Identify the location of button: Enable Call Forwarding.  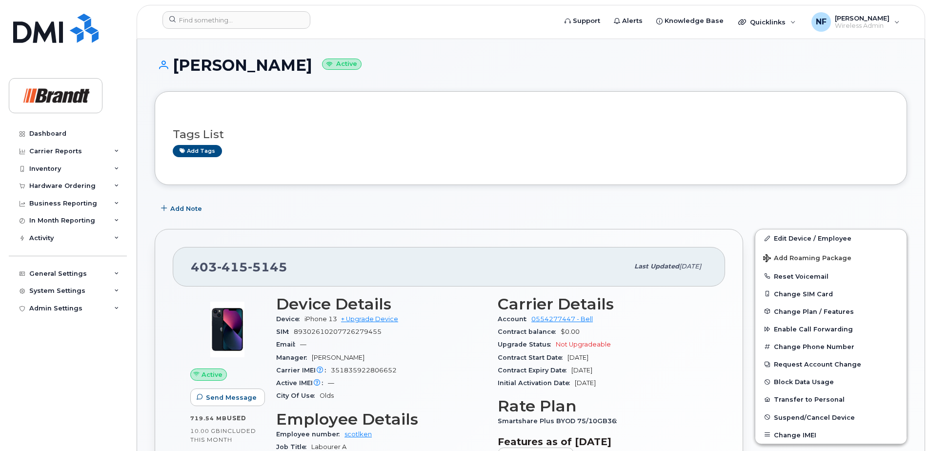
(831, 329).